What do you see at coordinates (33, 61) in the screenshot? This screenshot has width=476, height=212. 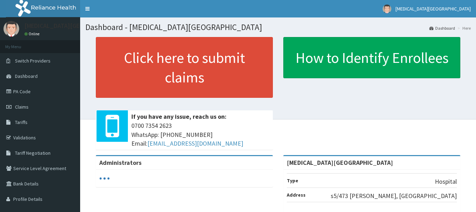 I see `span: Switch Providers` at bounding box center [33, 61].